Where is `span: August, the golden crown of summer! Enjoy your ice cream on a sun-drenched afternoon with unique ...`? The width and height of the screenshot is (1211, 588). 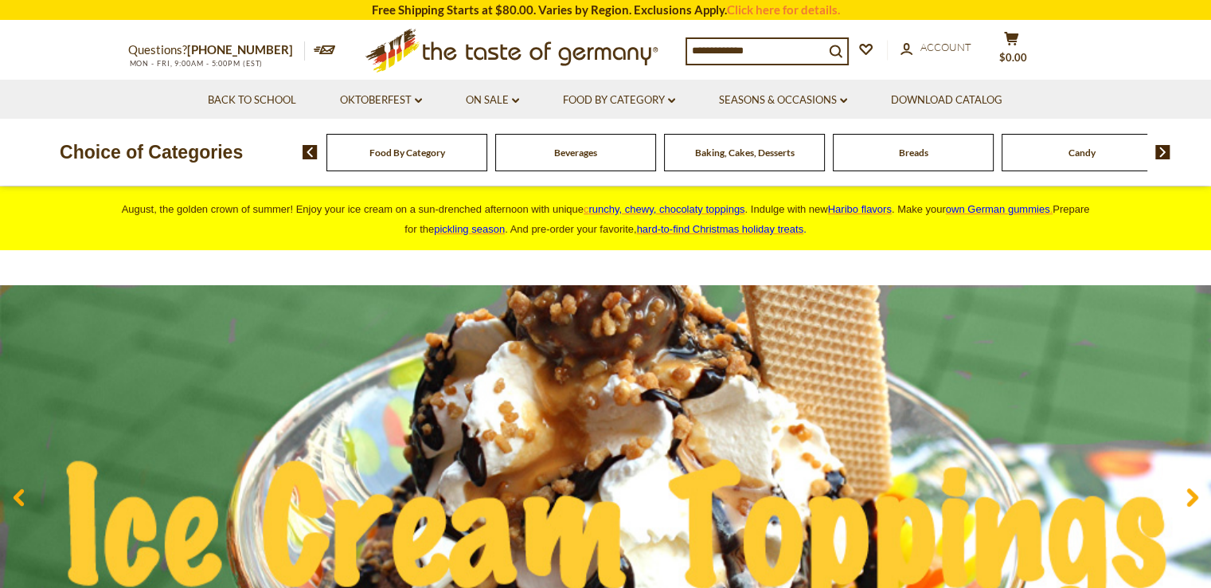
span: August, the golden crown of summer! Enjoy your ice cream on a sun-drenched afternoon with unique ... is located at coordinates (606, 219).